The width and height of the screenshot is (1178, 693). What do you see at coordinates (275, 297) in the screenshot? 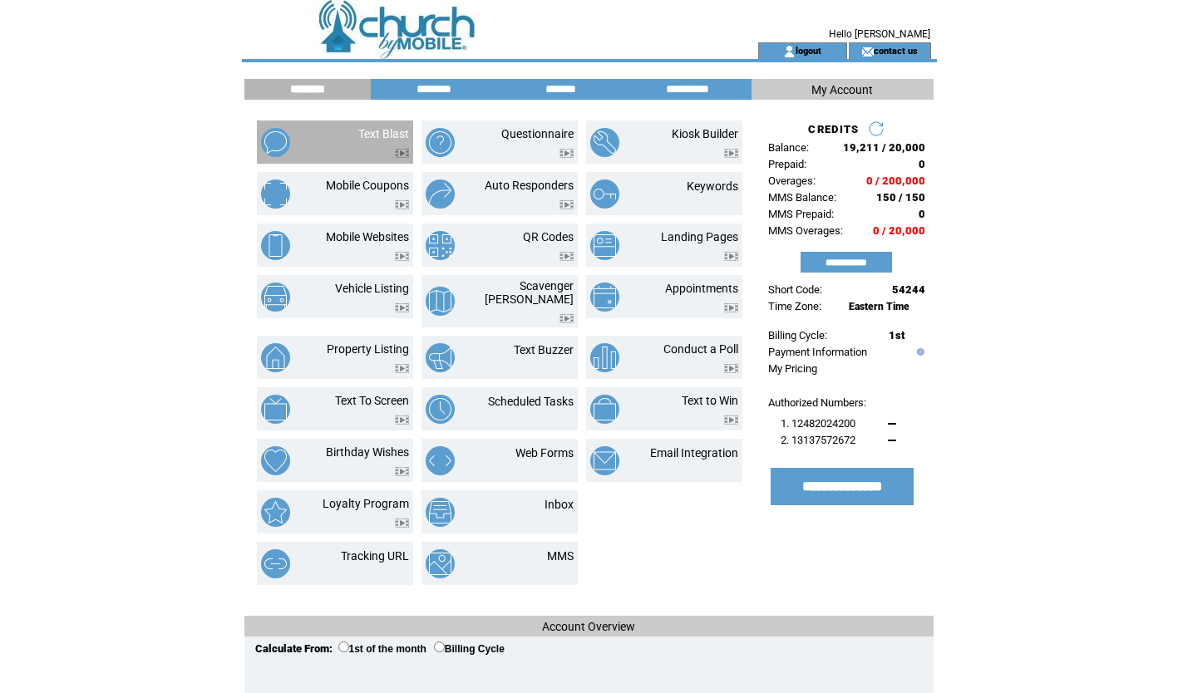
I see `img: vehicle-listing.png` at bounding box center [275, 297].